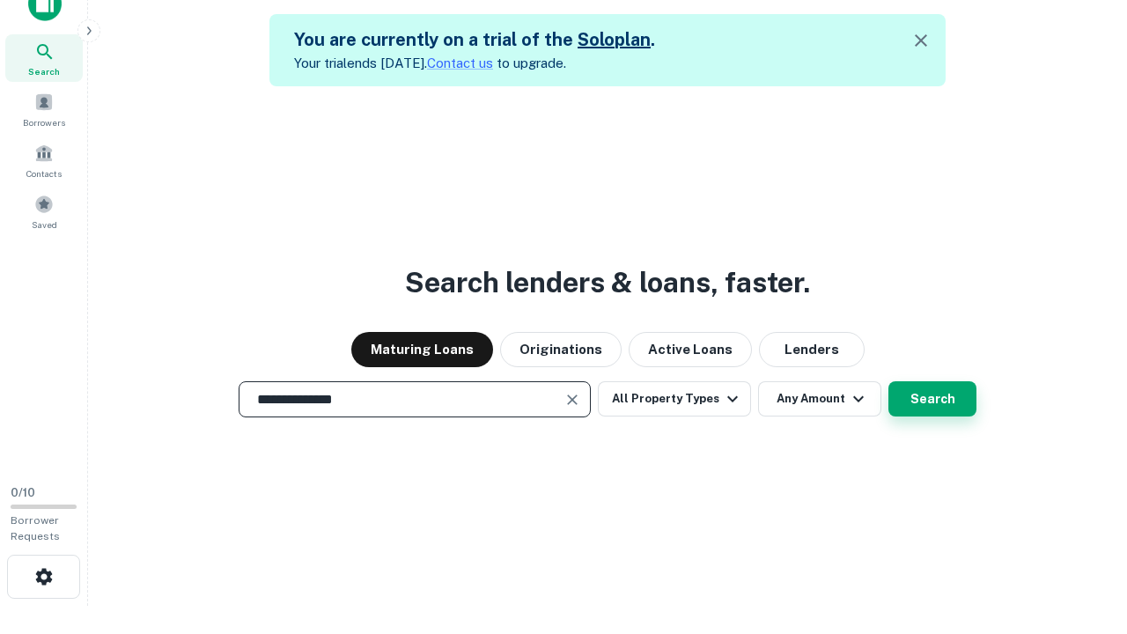 The height and width of the screenshot is (634, 1127). I want to click on a: Contacts, so click(44, 160).